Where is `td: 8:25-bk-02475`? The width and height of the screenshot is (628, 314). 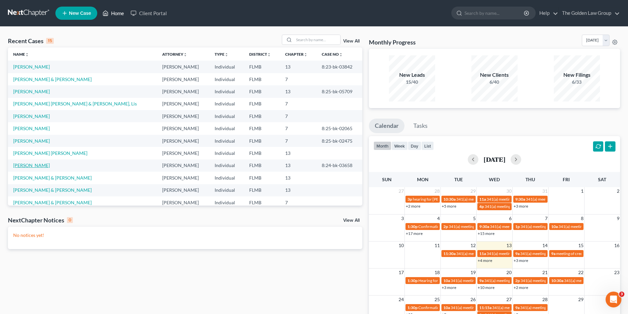
td: 8:25-bk-02475 is located at coordinates (339, 141).